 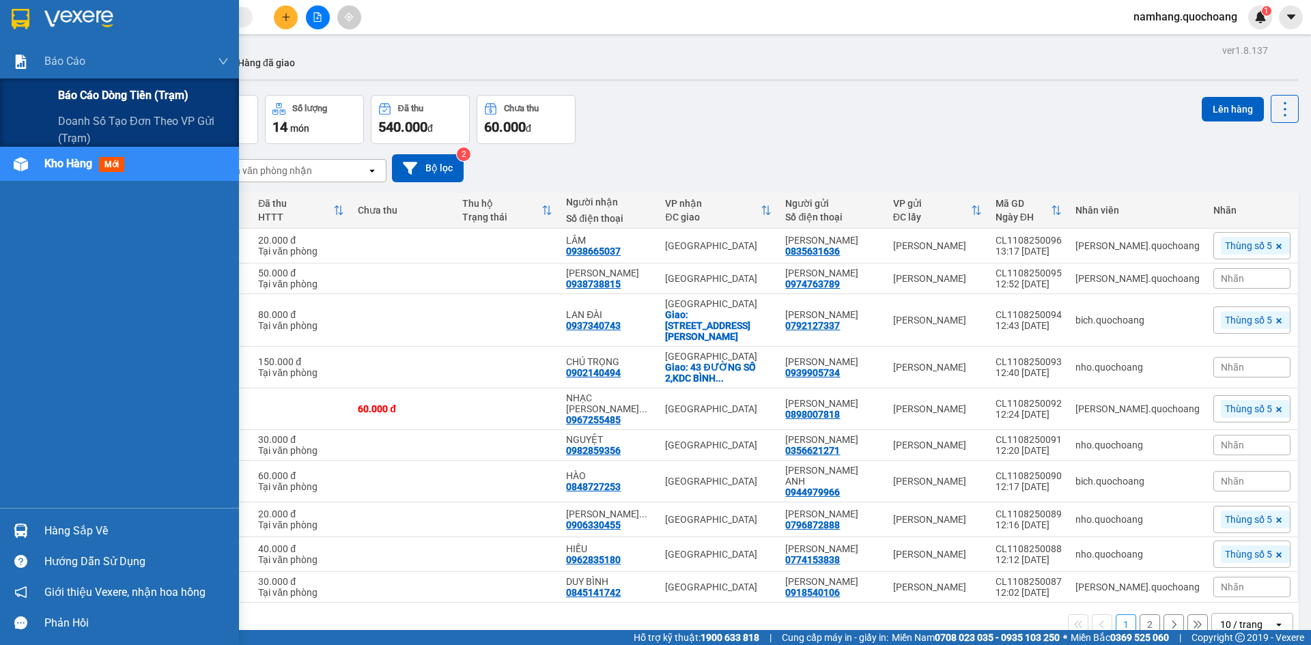 I want to click on div: HÀO, so click(x=608, y=476).